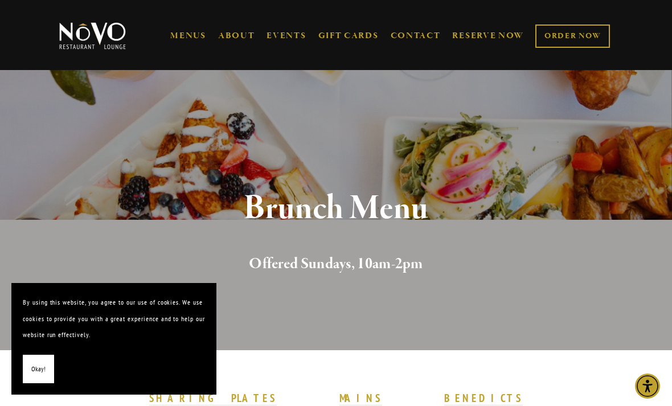  I want to click on section: Cookie banner, so click(114, 339).